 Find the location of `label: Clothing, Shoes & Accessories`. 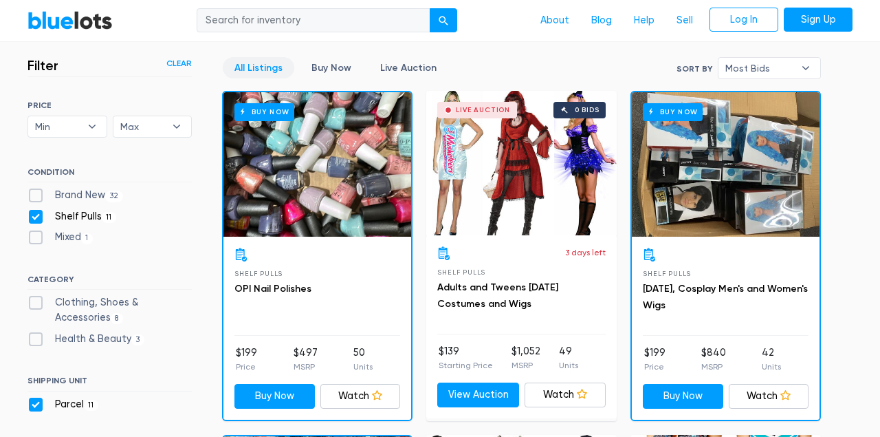

label: Clothing, Shoes & Accessories is located at coordinates (109, 309).